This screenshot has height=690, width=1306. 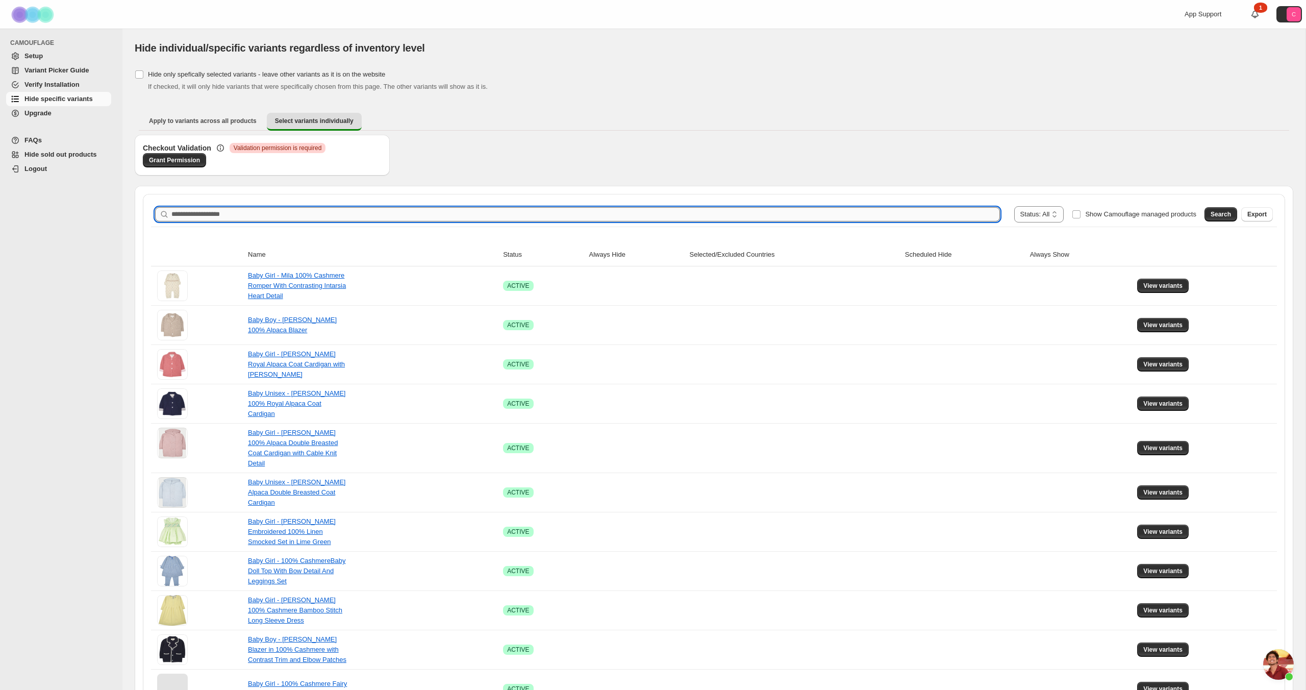 I want to click on span: Variant Picker Guide, so click(x=57, y=70).